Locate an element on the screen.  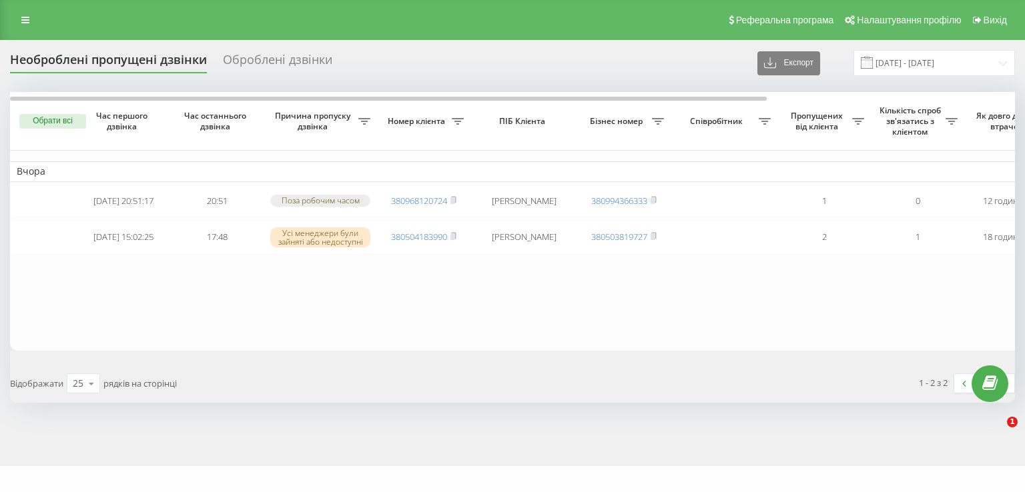
a: 380503819727 is located at coordinates (619, 237).